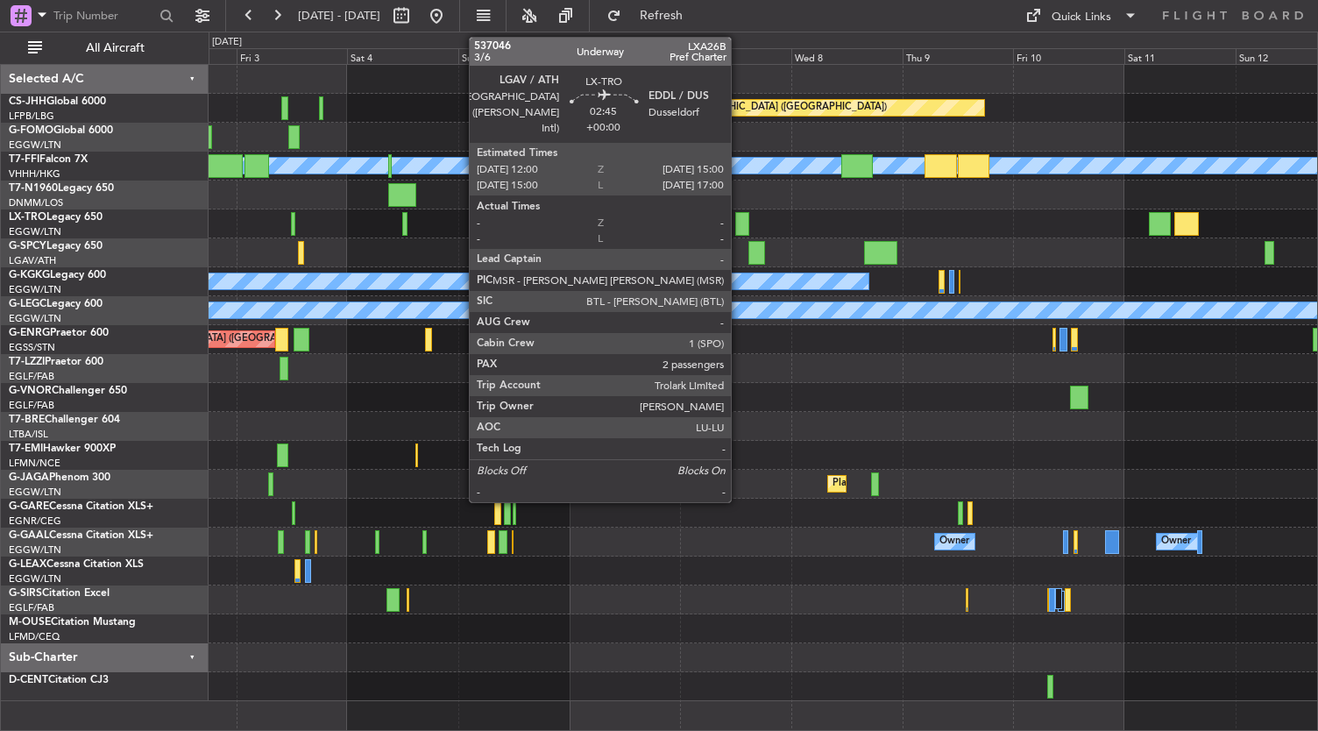  Describe the element at coordinates (103, 16) in the screenshot. I see `input: Trip Number` at that location.